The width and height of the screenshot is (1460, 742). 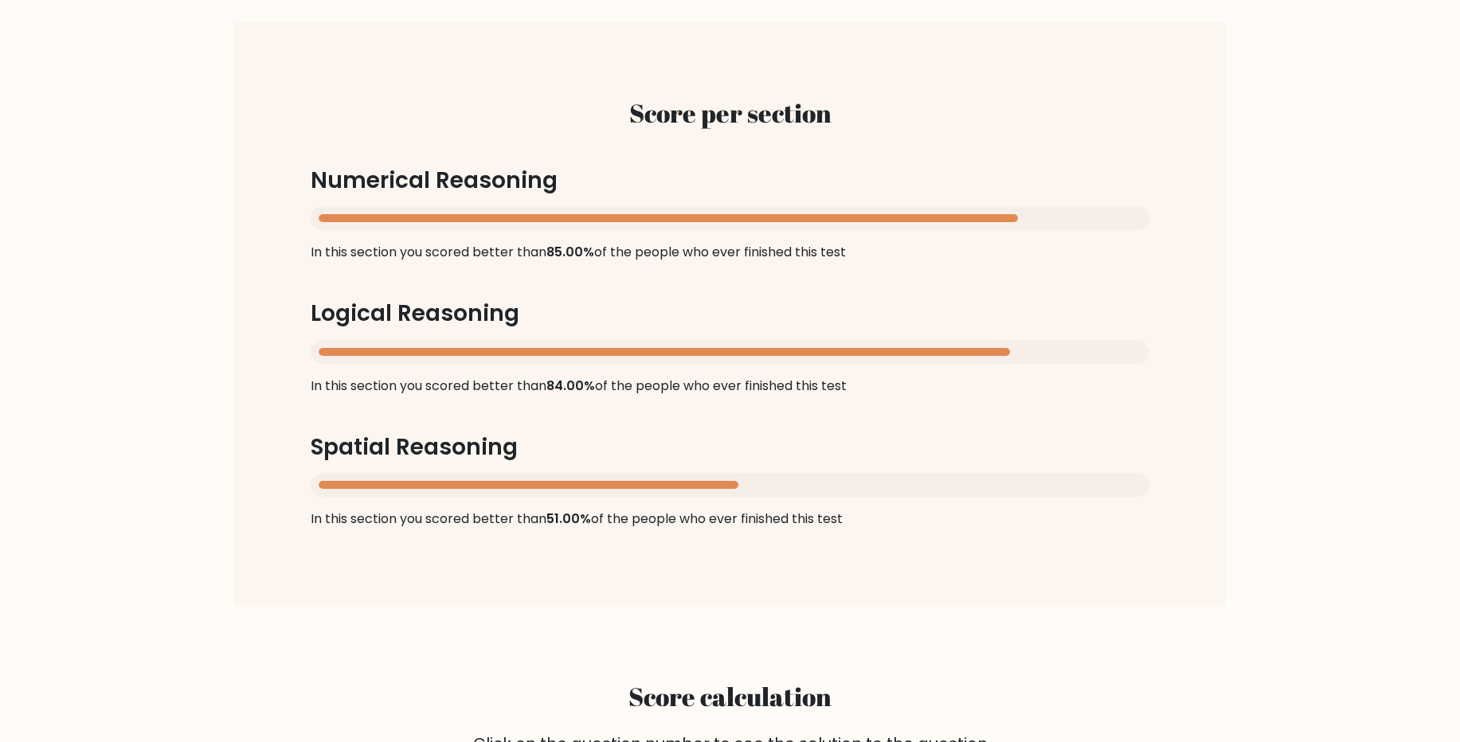 What do you see at coordinates (730, 113) in the screenshot?
I see `h2: Score per section` at bounding box center [730, 113].